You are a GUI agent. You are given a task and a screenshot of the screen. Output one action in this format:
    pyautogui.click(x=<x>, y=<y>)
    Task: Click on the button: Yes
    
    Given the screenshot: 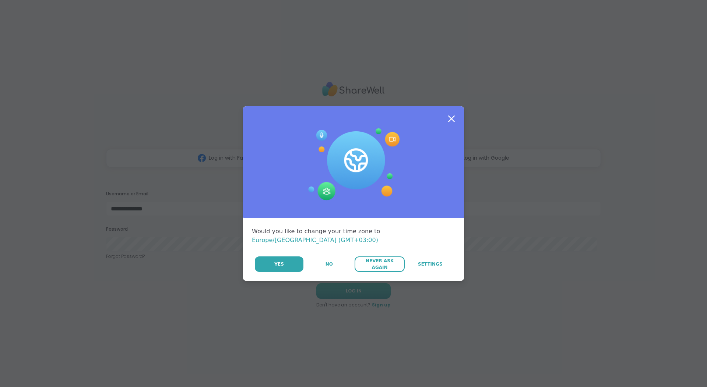 What is the action you would take?
    pyautogui.click(x=279, y=264)
    